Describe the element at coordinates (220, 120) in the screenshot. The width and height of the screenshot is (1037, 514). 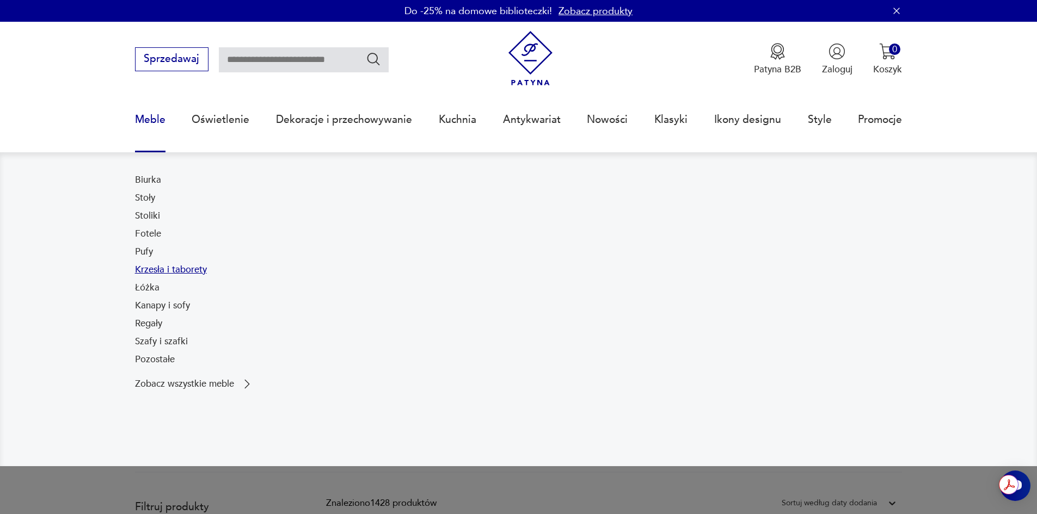
I see `a: Oświetlenie` at that location.